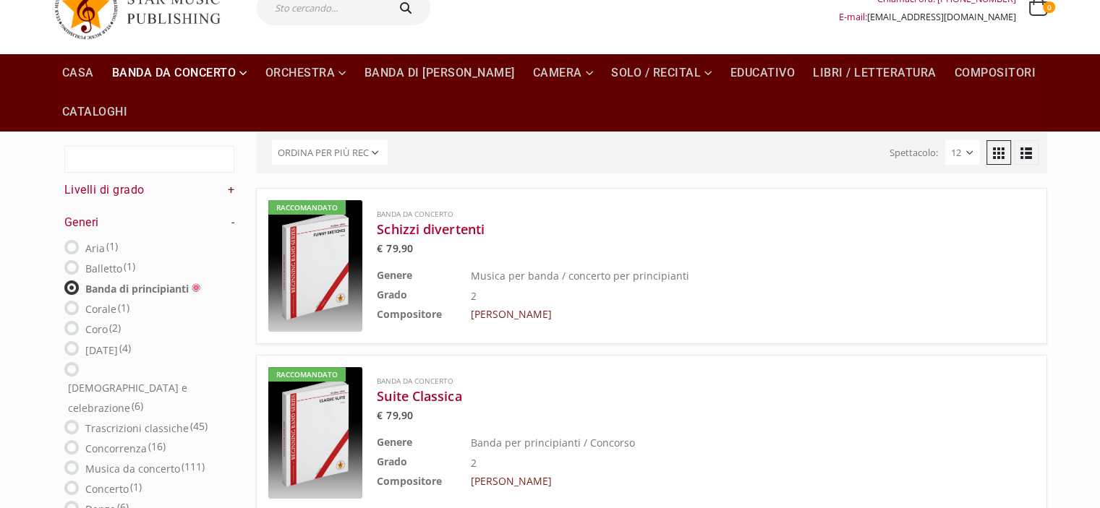 This screenshot has width=1100, height=508. Describe the element at coordinates (913, 153) in the screenshot. I see `font: Spettacolo:` at that location.